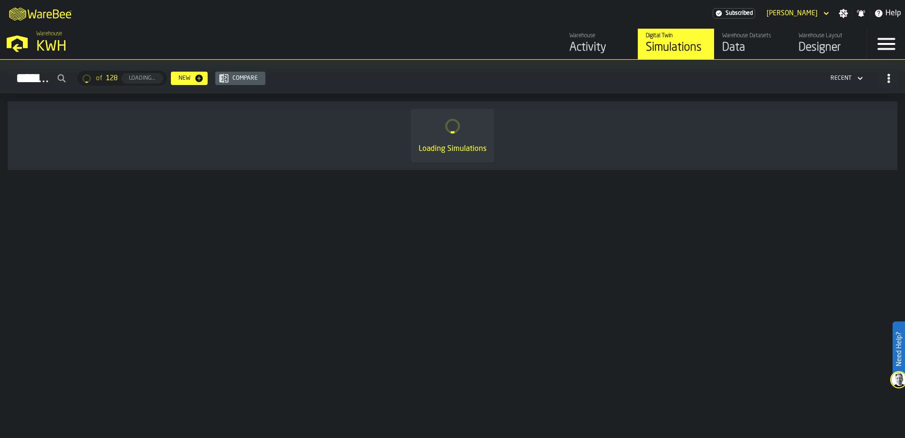 This screenshot has height=438, width=905. I want to click on div: Loading Simulations, so click(453, 149).